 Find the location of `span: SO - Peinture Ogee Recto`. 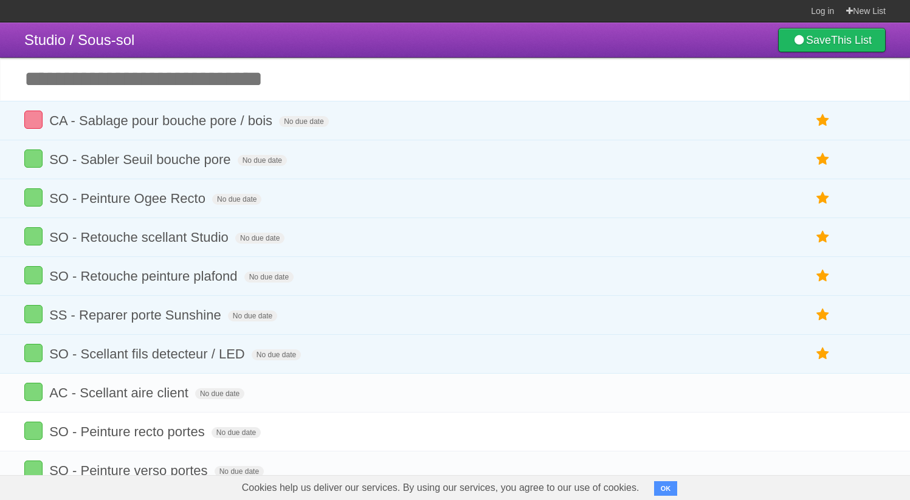

span: SO - Peinture Ogee Recto is located at coordinates (129, 198).